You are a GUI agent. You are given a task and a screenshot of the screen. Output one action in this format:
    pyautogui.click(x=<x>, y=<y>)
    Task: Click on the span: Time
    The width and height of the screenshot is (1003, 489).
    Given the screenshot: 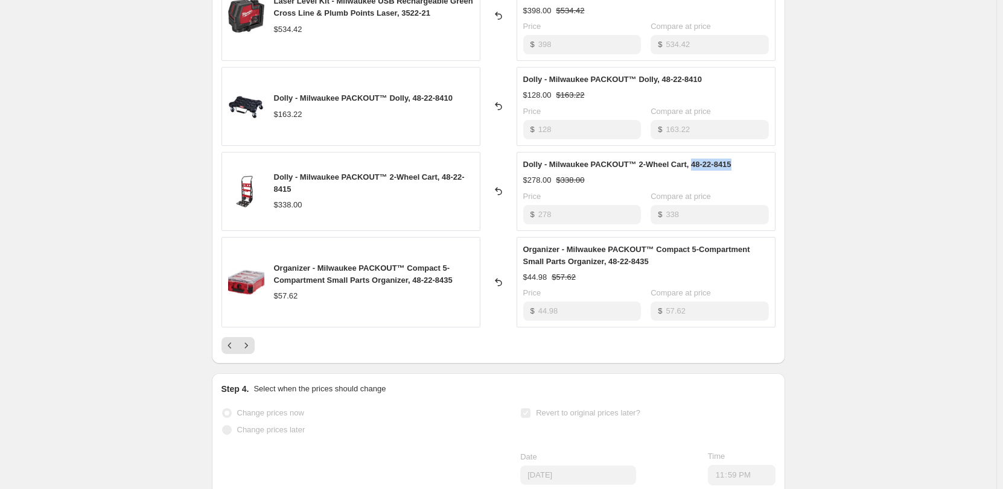 What is the action you would take?
    pyautogui.click(x=716, y=456)
    